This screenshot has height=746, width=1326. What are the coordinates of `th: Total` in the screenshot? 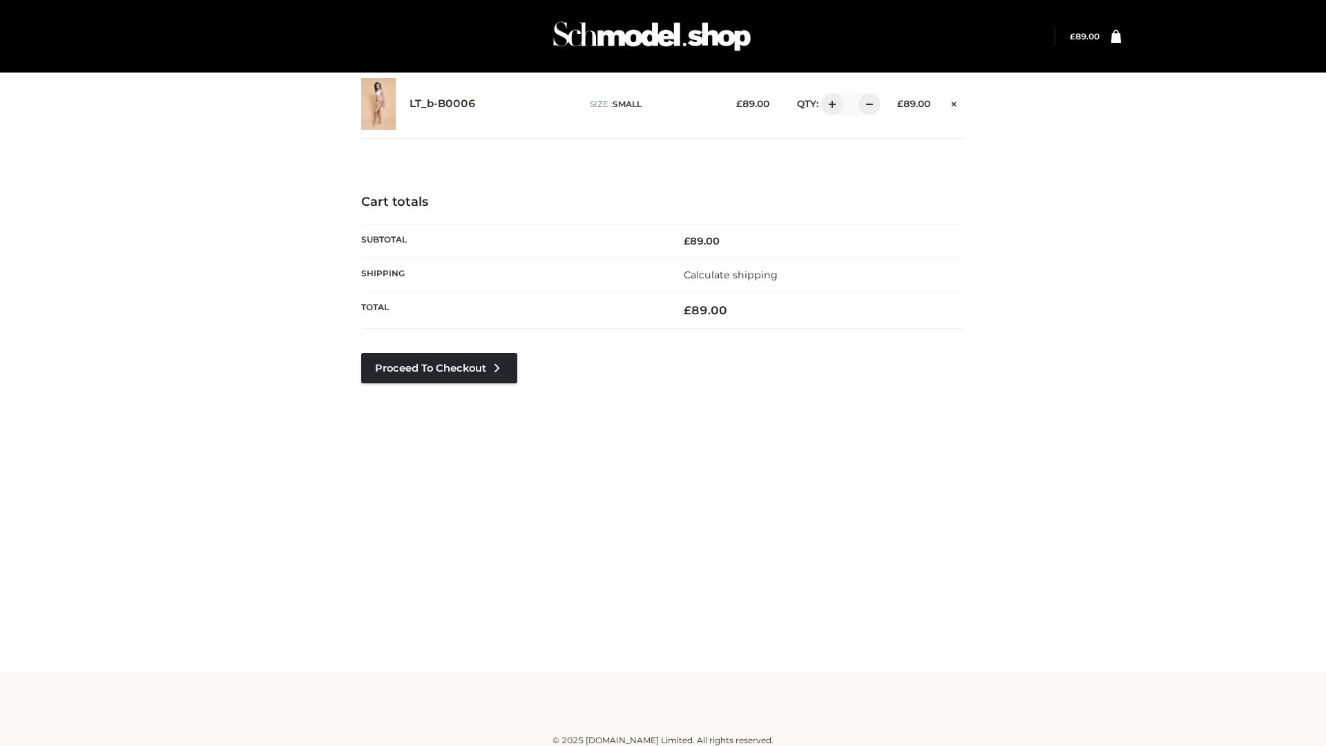 It's located at (512, 310).